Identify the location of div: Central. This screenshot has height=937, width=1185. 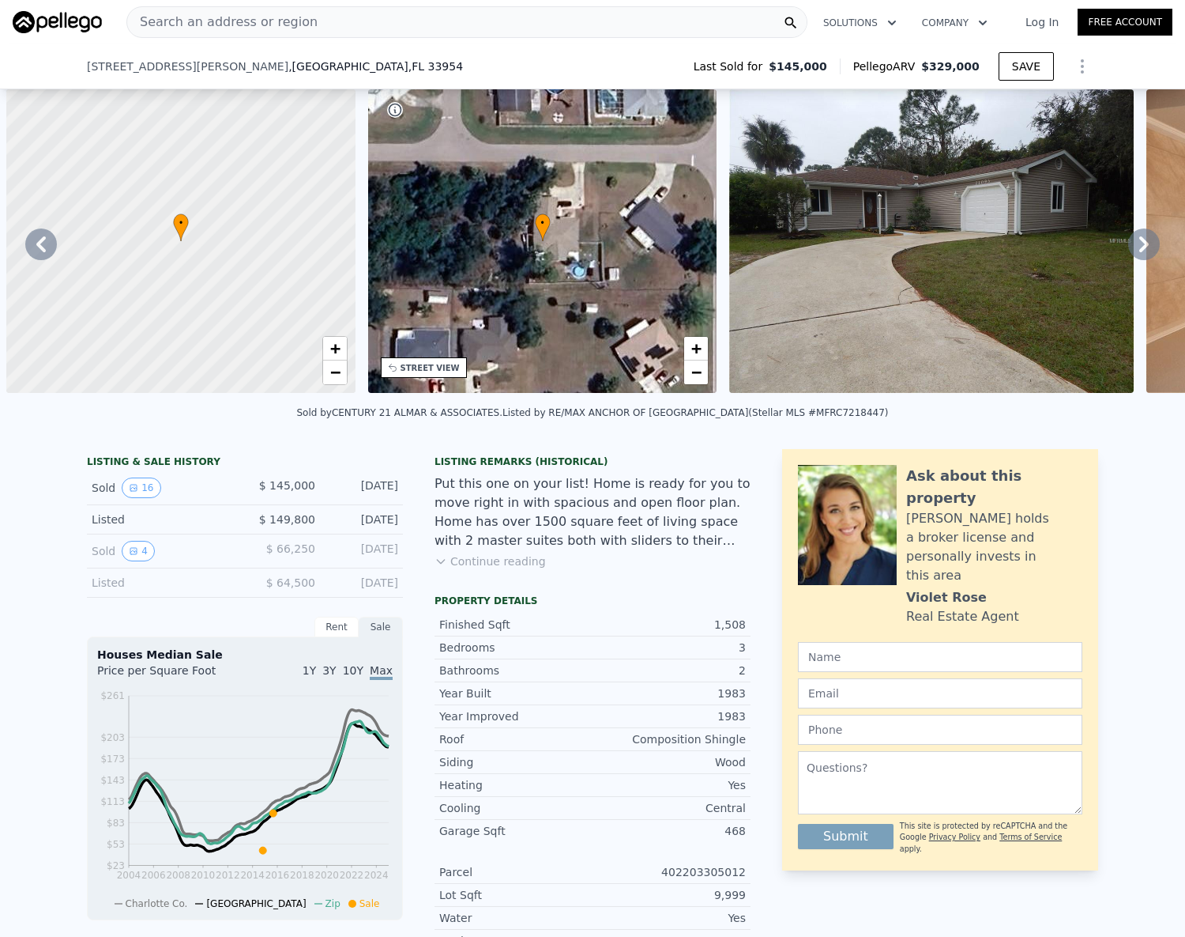
(669, 808).